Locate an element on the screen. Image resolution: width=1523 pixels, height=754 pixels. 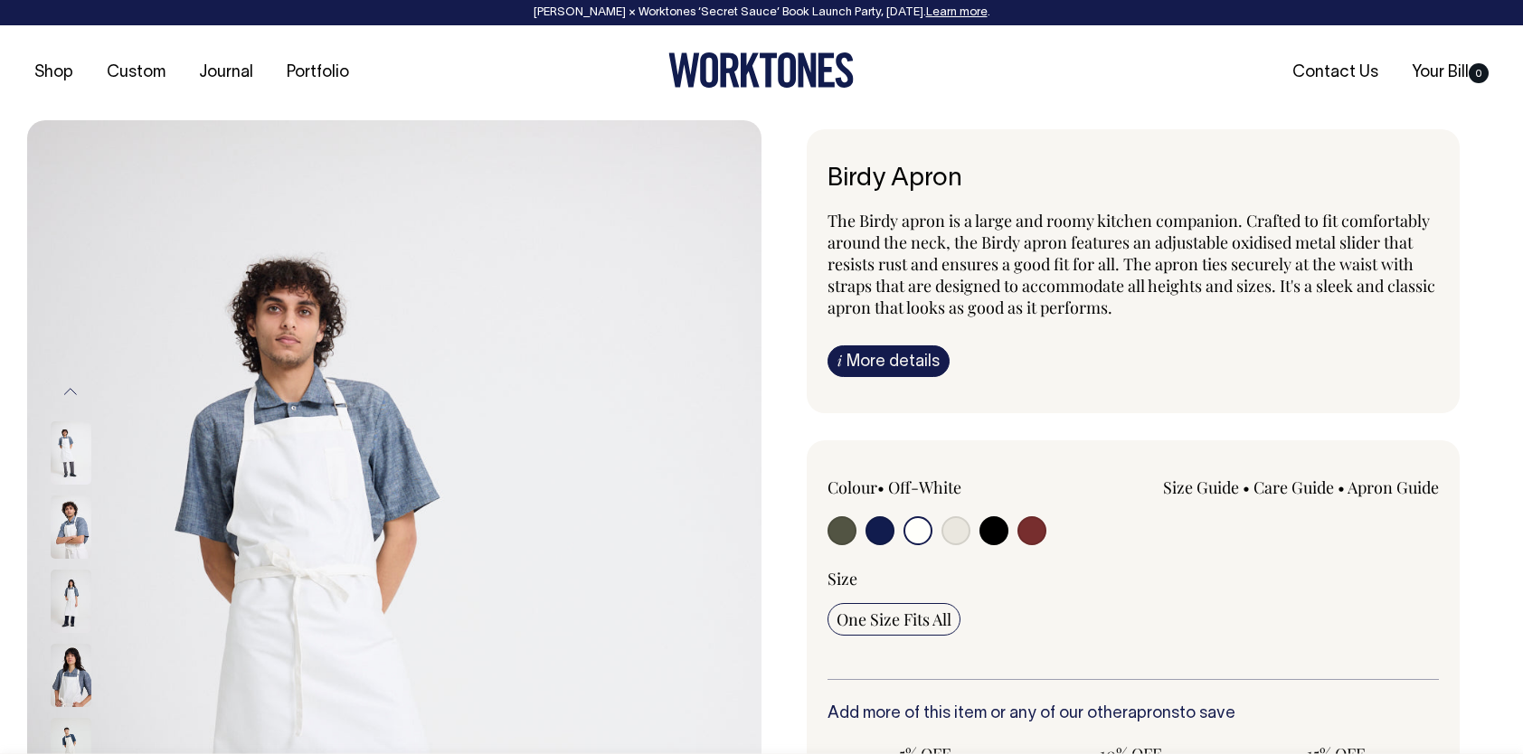
a: Care Guide is located at coordinates (1294, 488).